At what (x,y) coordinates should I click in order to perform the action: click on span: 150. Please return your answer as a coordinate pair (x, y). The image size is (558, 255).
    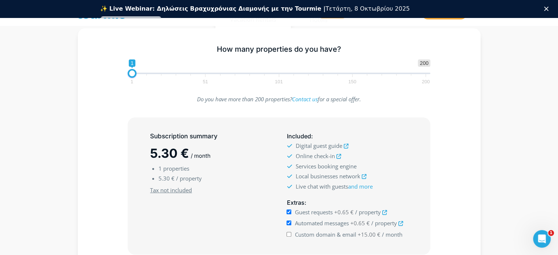
    Looking at the image, I should click on (352, 81).